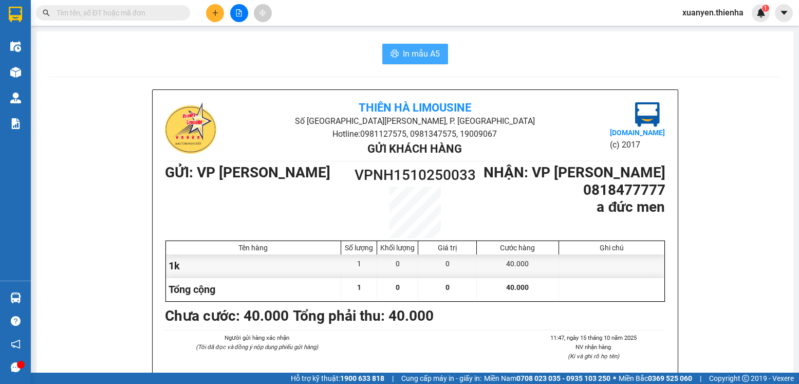  I want to click on h1: VPNH1510250033, so click(415, 175).